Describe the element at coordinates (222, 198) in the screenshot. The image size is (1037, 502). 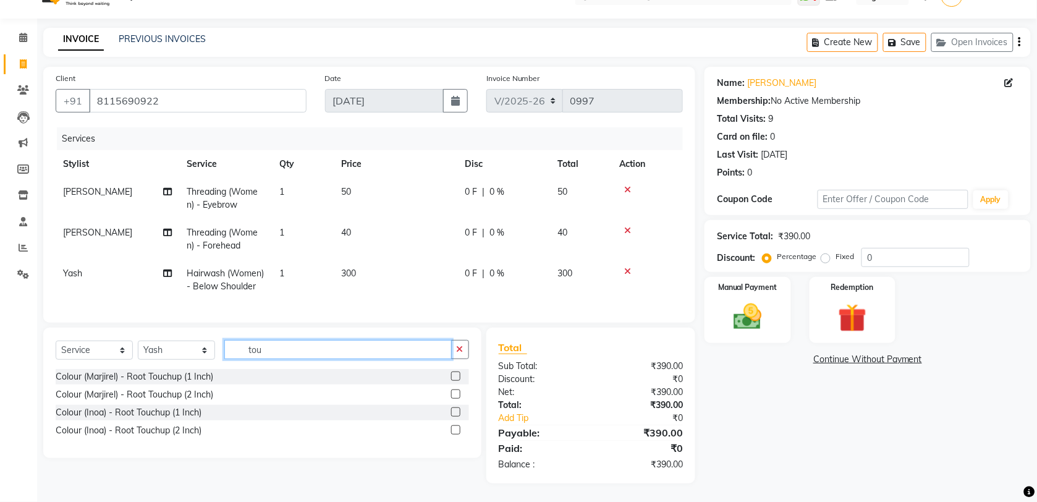
I see `span: Threading (Women) - Eyebrow` at that location.